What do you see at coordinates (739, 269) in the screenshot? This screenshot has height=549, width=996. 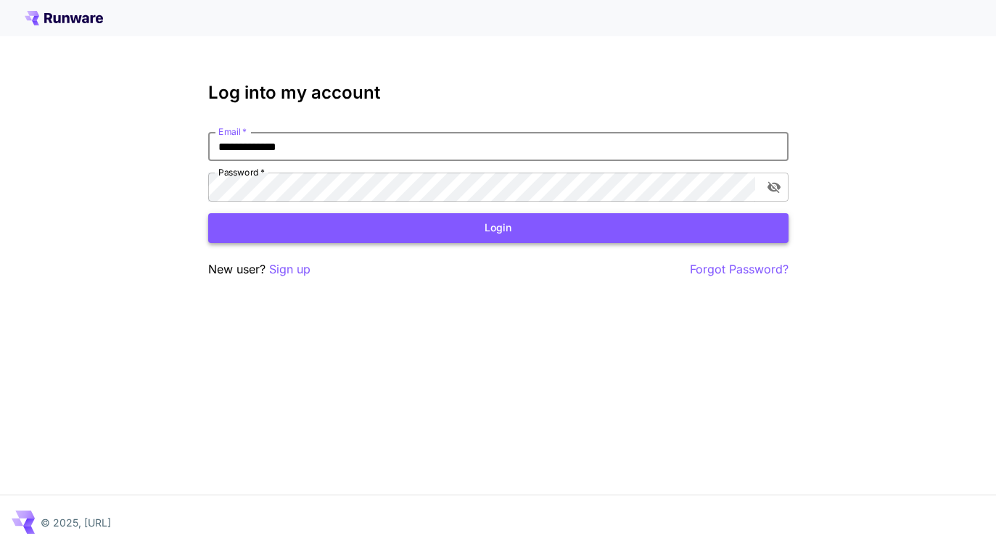 I see `button: Forgot Password?` at bounding box center [739, 269].